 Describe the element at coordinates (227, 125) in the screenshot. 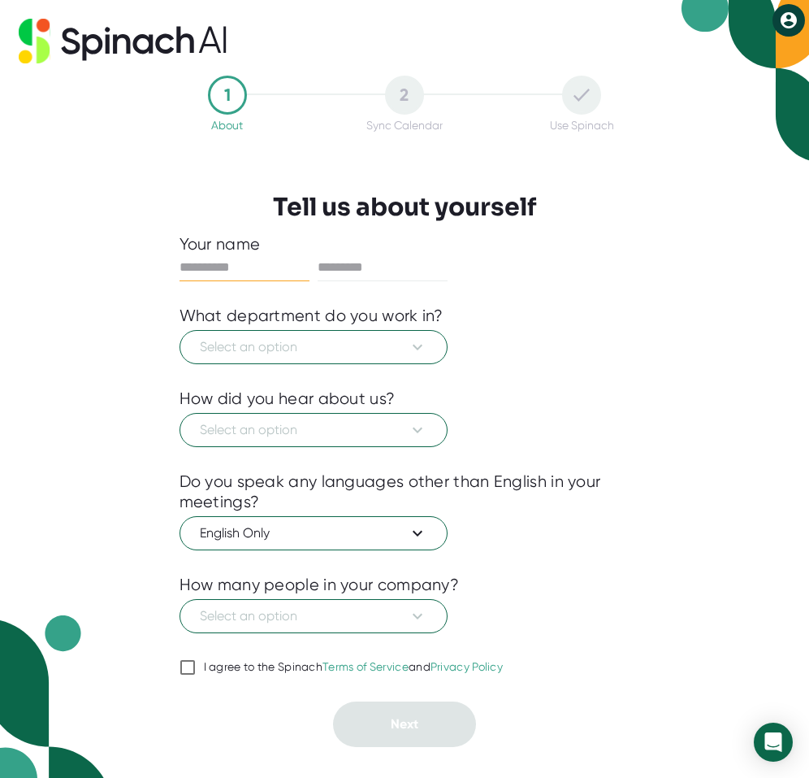

I see `div: About` at that location.